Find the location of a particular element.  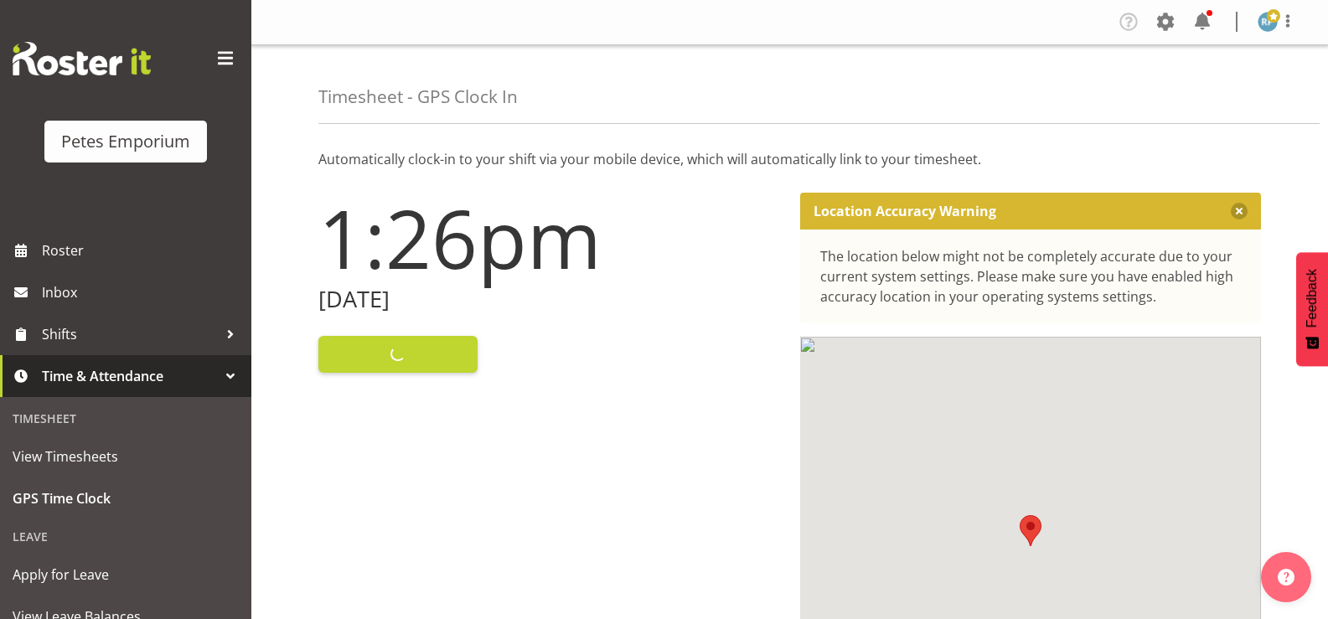

a: View Timesheets is located at coordinates (126, 457).